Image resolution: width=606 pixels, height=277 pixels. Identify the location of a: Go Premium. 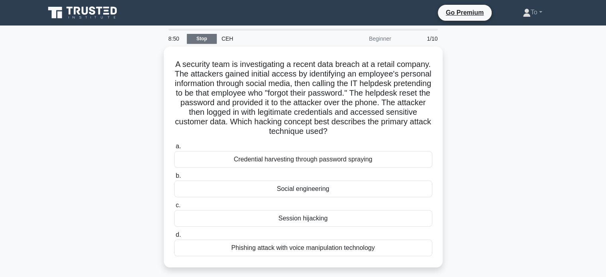
(464, 12).